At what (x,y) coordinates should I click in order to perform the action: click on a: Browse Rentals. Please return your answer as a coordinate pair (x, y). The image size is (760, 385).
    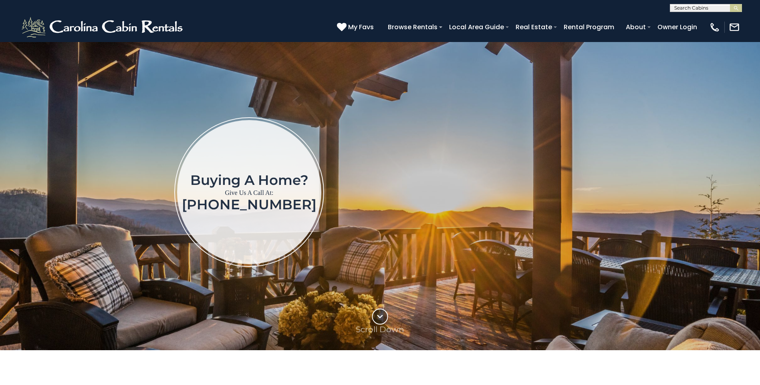
    Looking at the image, I should click on (413, 27).